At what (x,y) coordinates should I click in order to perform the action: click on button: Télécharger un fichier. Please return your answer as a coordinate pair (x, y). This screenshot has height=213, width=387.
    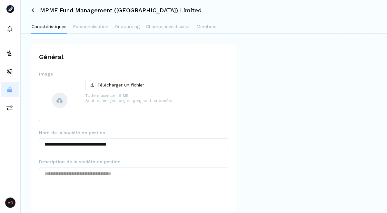
    Looking at the image, I should click on (117, 85).